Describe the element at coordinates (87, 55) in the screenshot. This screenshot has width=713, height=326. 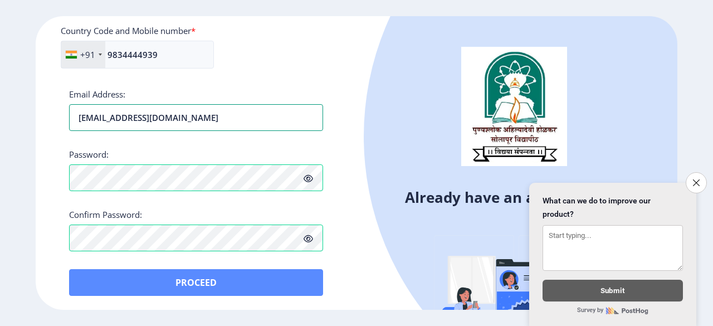
I see `div: +91` at that location.